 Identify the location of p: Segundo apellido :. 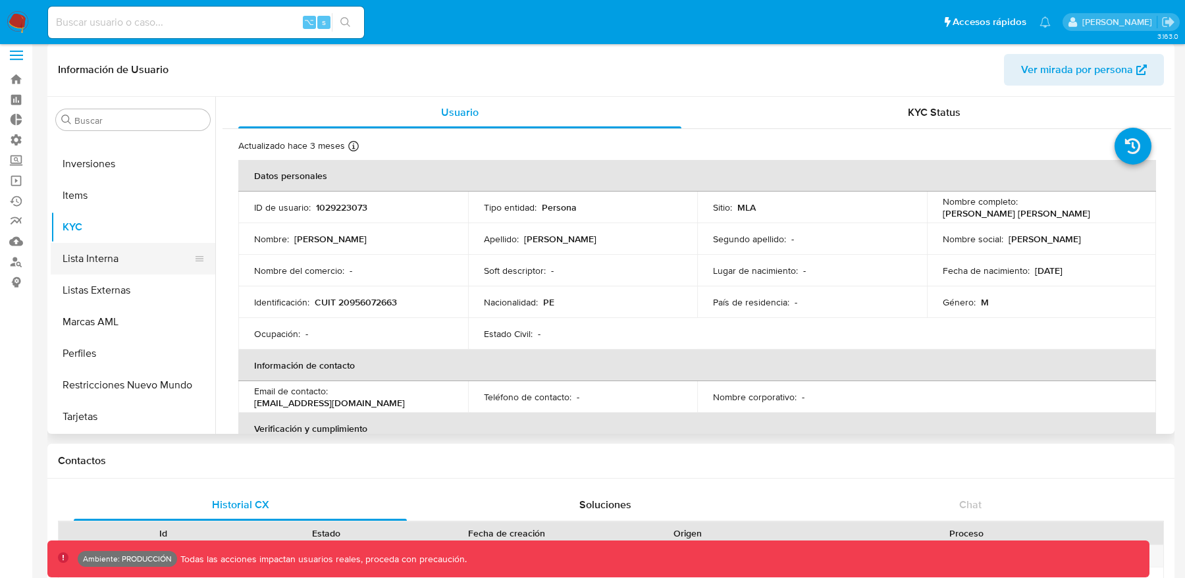
(749, 239).